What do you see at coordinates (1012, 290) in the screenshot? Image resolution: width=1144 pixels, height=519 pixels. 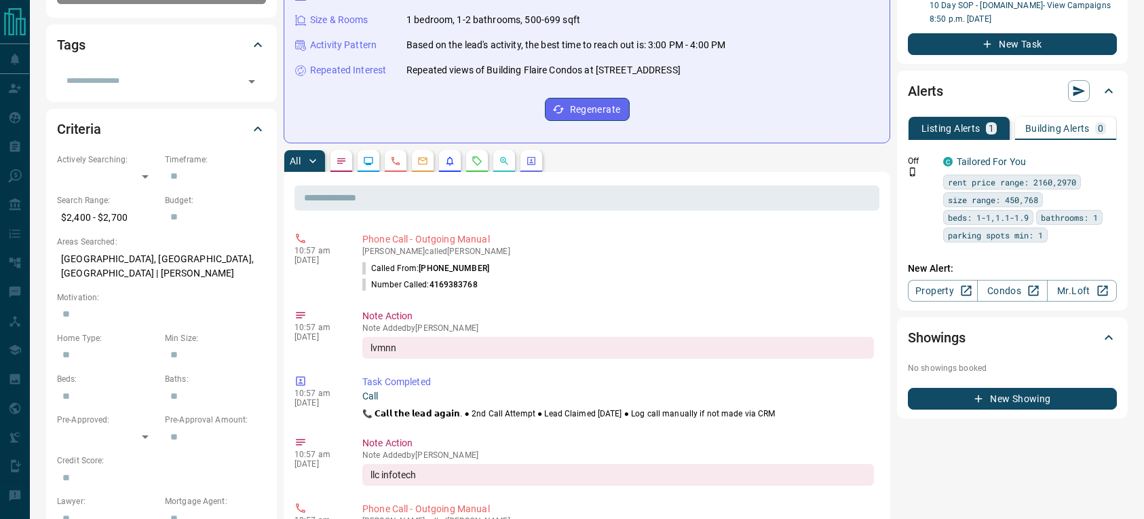 I see `a: Condos` at bounding box center [1012, 290].